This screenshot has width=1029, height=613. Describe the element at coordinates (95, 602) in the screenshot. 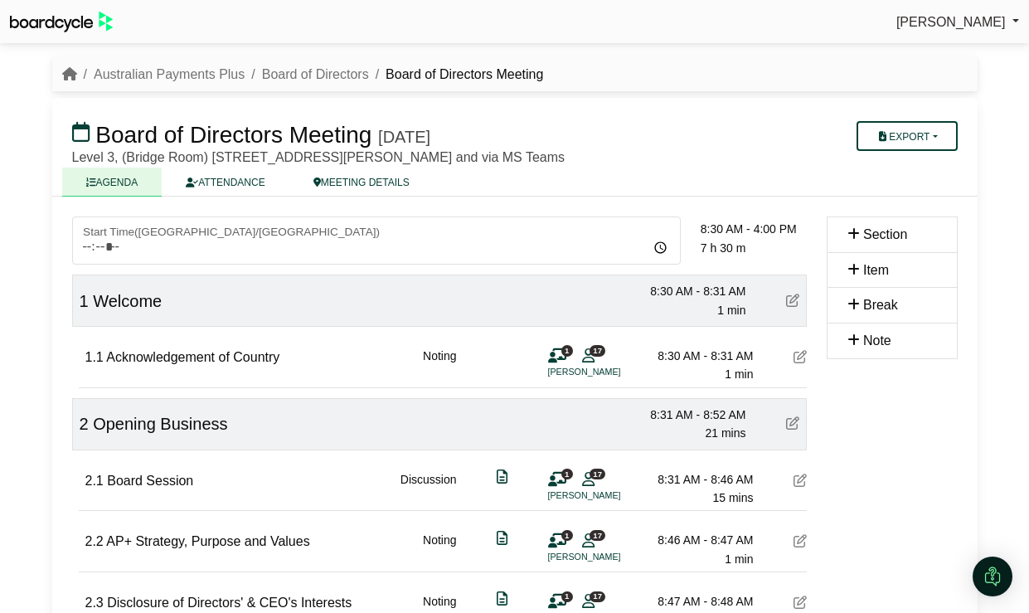

I see `span: 2.3` at that location.